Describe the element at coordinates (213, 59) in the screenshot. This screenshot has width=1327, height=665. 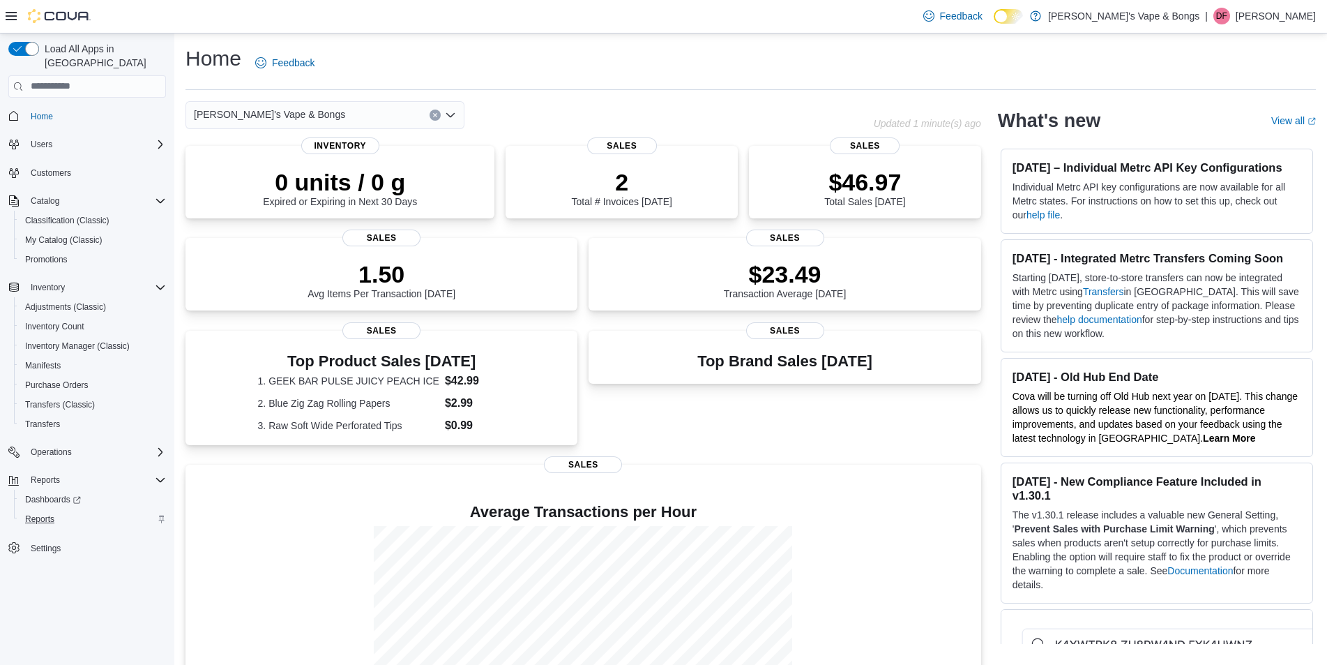
I see `h1: Home` at that location.